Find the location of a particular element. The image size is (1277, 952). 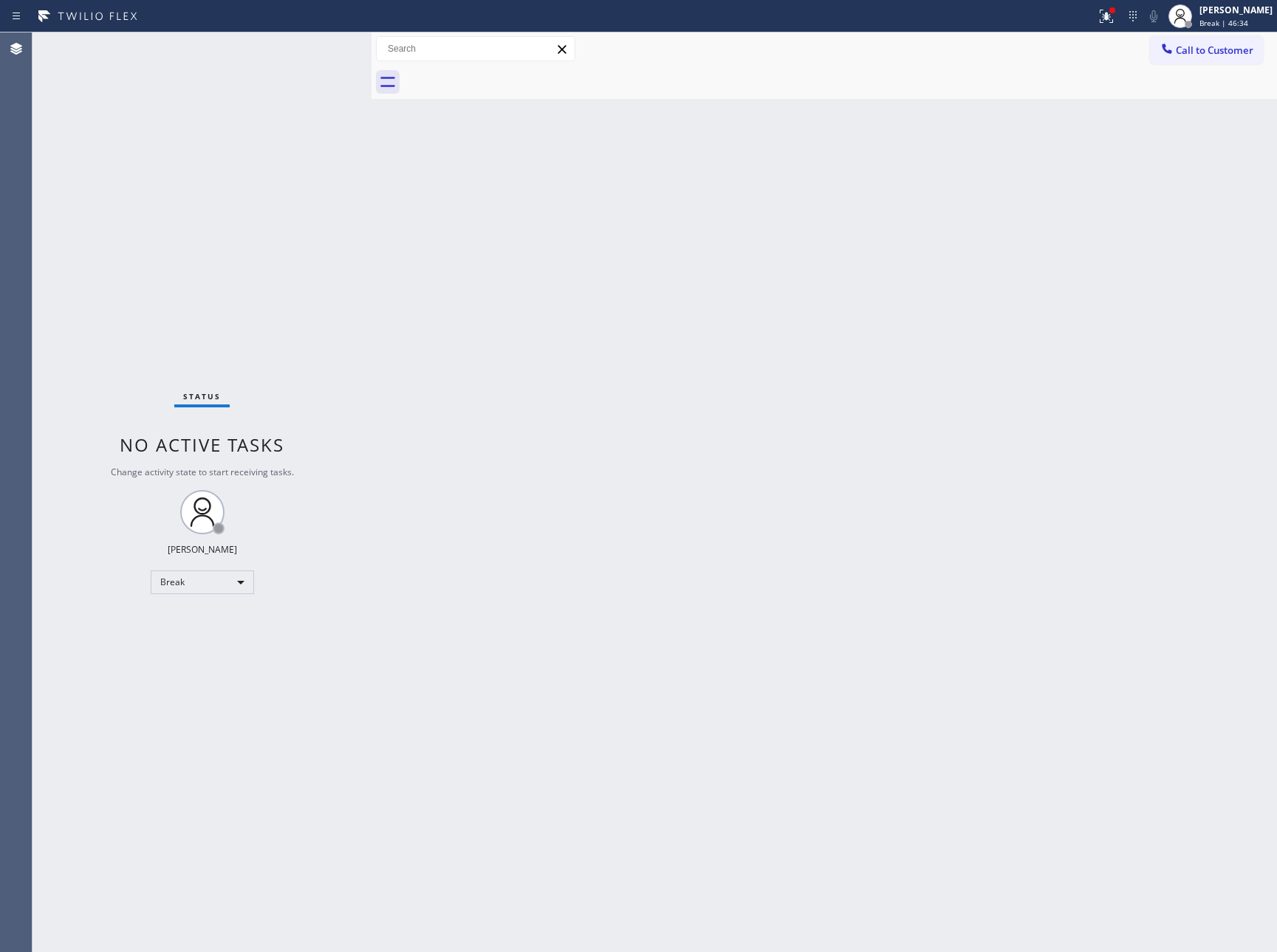

span: Break | 46:34 is located at coordinates (1224, 23).